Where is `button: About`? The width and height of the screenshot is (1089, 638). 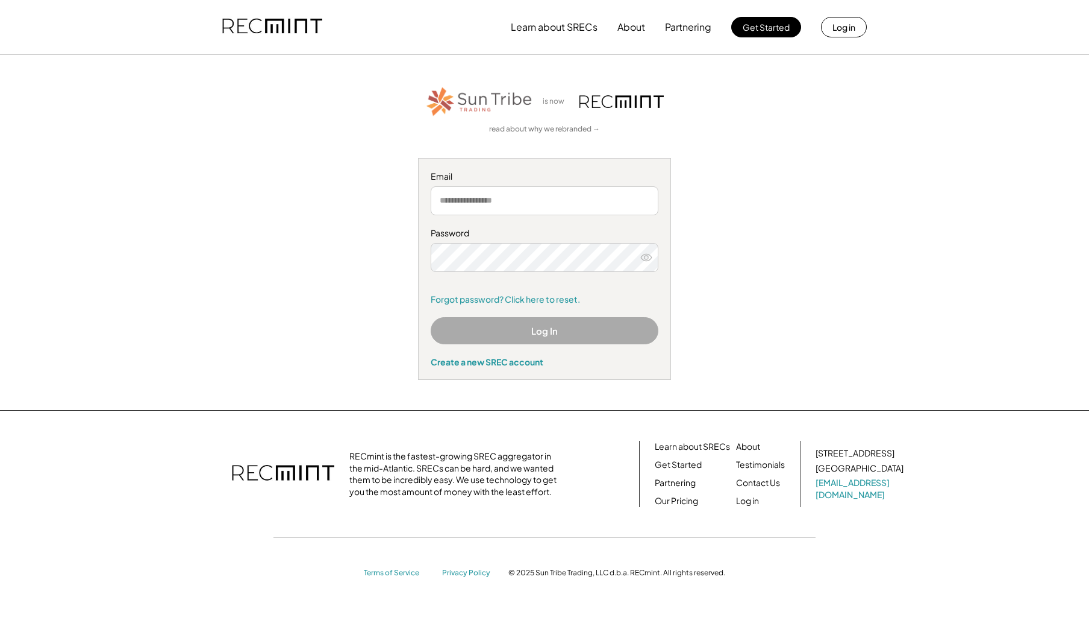
button: About is located at coordinates (631, 27).